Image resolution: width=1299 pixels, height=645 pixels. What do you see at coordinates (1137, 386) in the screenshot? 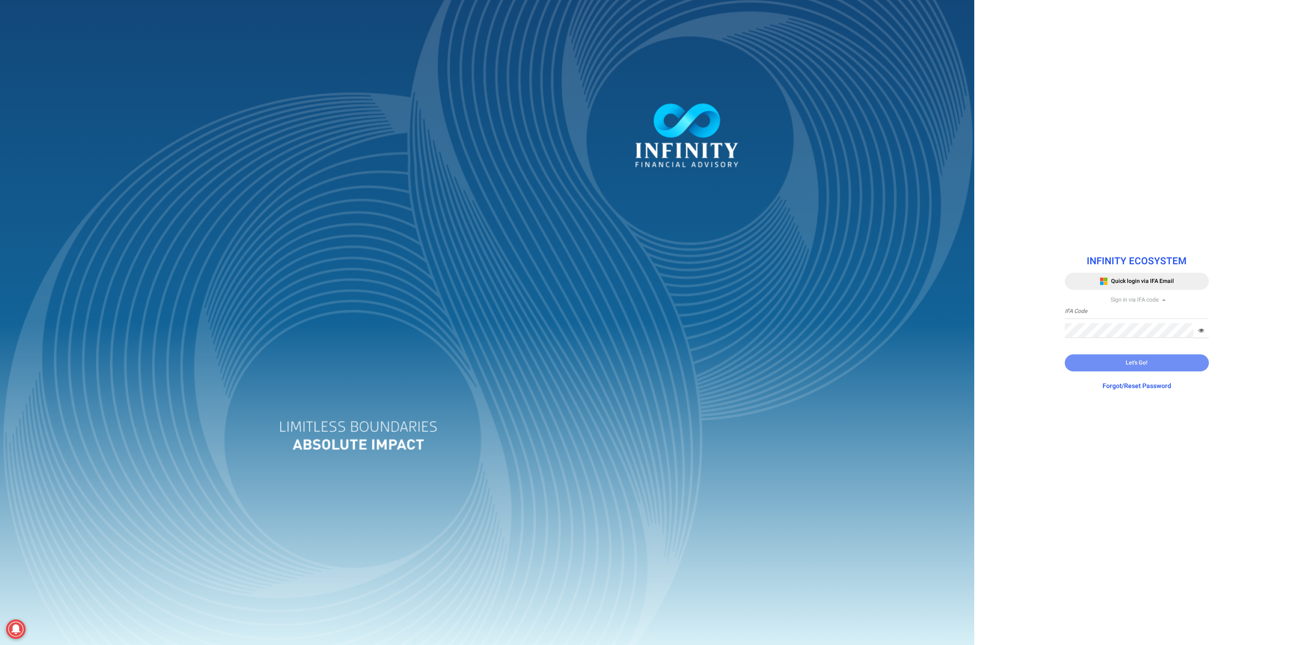
I see `a: Forgot/Reset Password` at bounding box center [1137, 386].